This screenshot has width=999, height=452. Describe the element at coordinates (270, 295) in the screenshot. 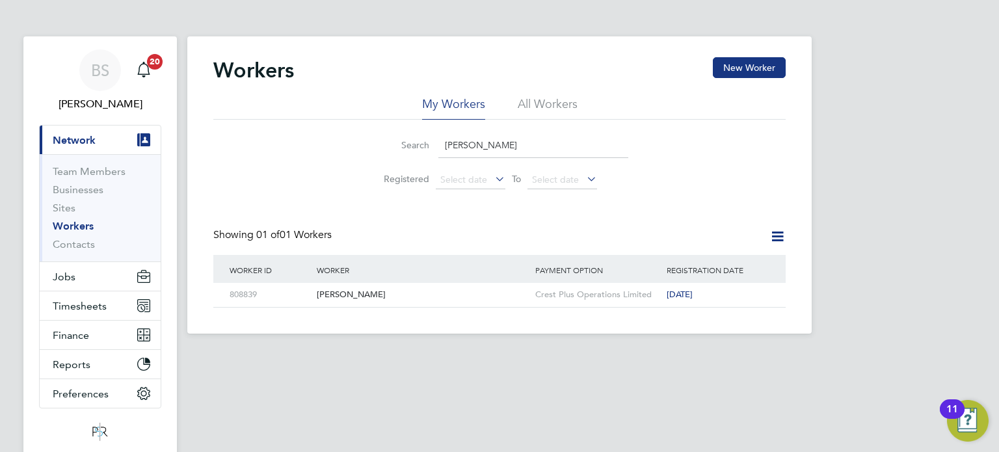

I see `div: 808839` at that location.